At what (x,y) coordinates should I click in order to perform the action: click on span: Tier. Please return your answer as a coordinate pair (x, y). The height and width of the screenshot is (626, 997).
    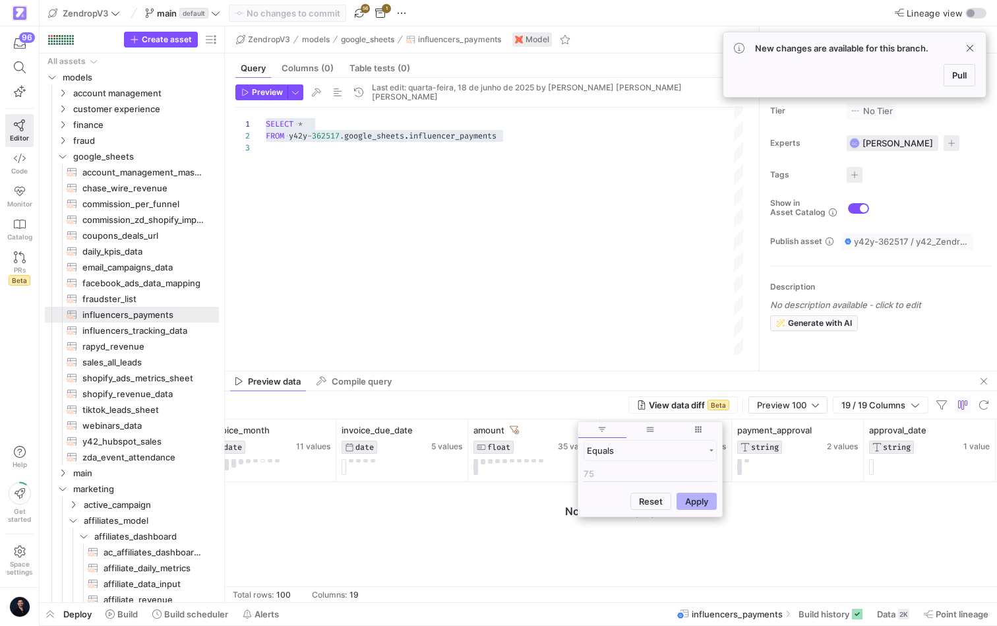
    Looking at the image, I should click on (803, 111).